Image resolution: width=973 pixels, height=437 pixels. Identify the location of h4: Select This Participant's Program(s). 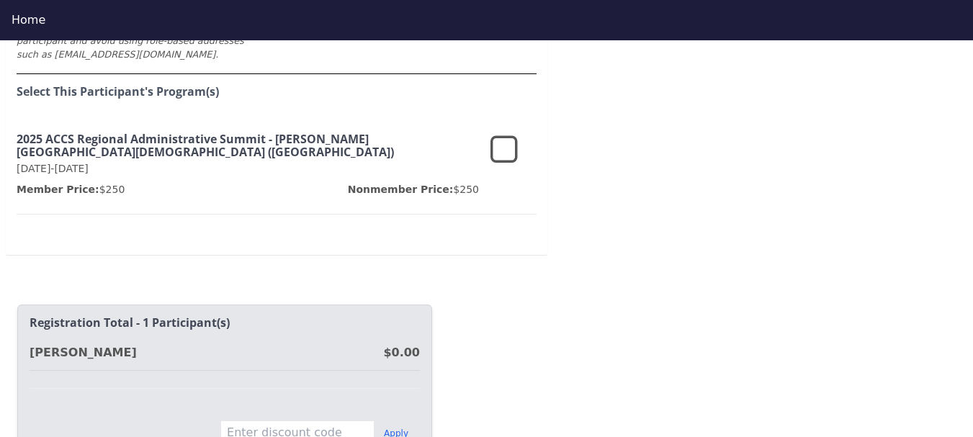
(277, 92).